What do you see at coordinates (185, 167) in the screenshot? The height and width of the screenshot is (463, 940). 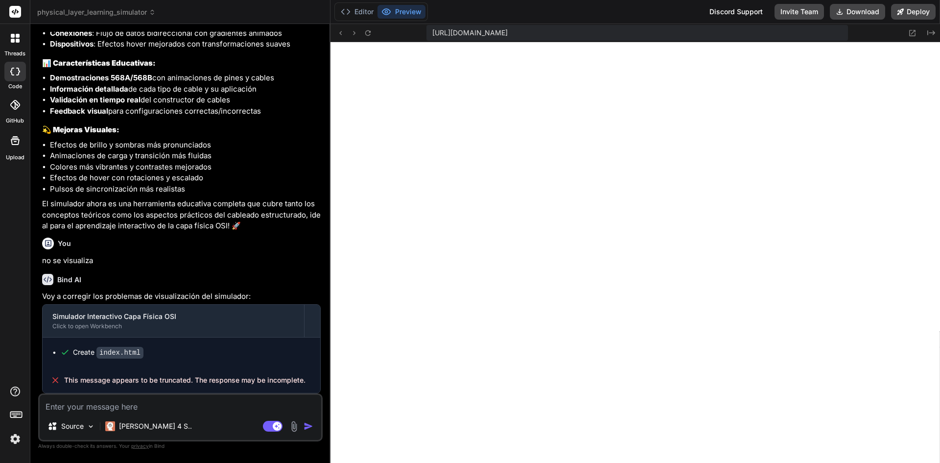 I see `li: Colores más vibrantes y contrastes mejorados` at bounding box center [185, 167].